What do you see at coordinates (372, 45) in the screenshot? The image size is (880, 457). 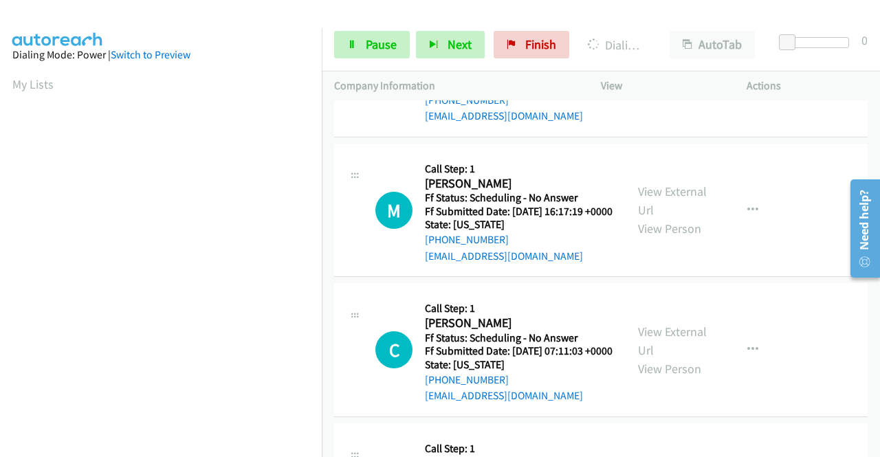 I see `a: Pause` at bounding box center [372, 45].